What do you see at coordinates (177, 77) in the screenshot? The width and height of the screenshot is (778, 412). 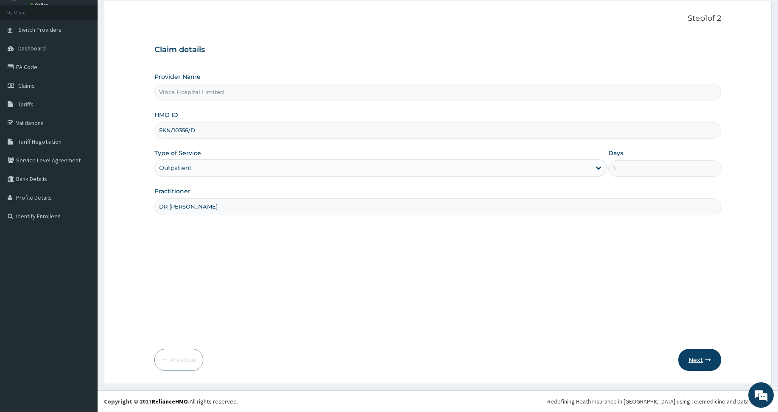 I see `label: Provider Name` at bounding box center [177, 77].